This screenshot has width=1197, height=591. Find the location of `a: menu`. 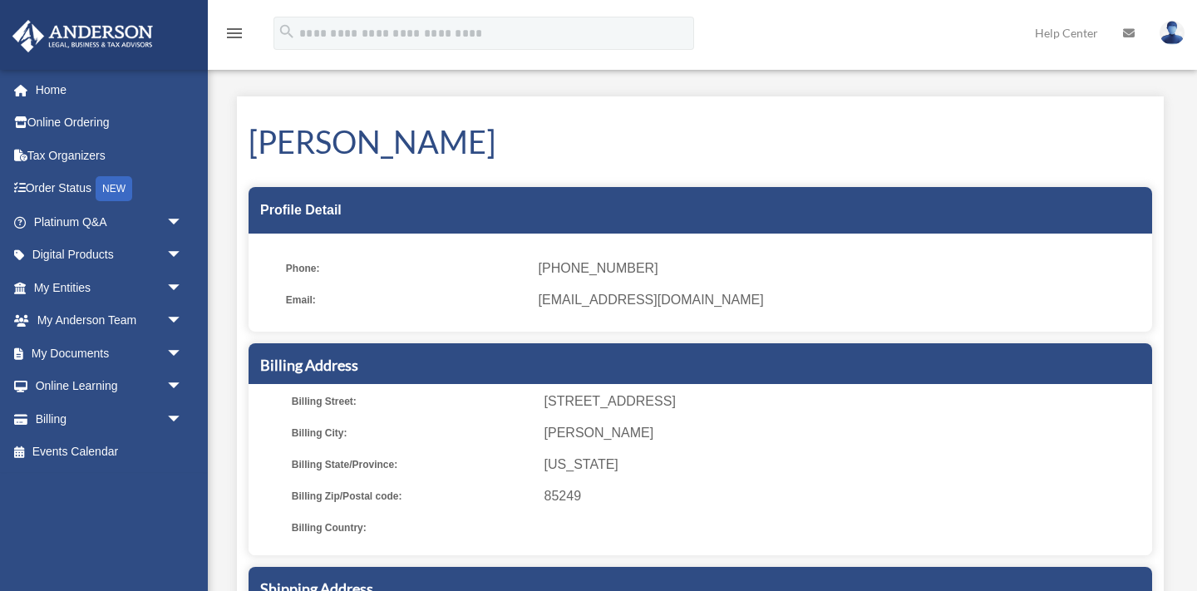

a: menu is located at coordinates (234, 36).